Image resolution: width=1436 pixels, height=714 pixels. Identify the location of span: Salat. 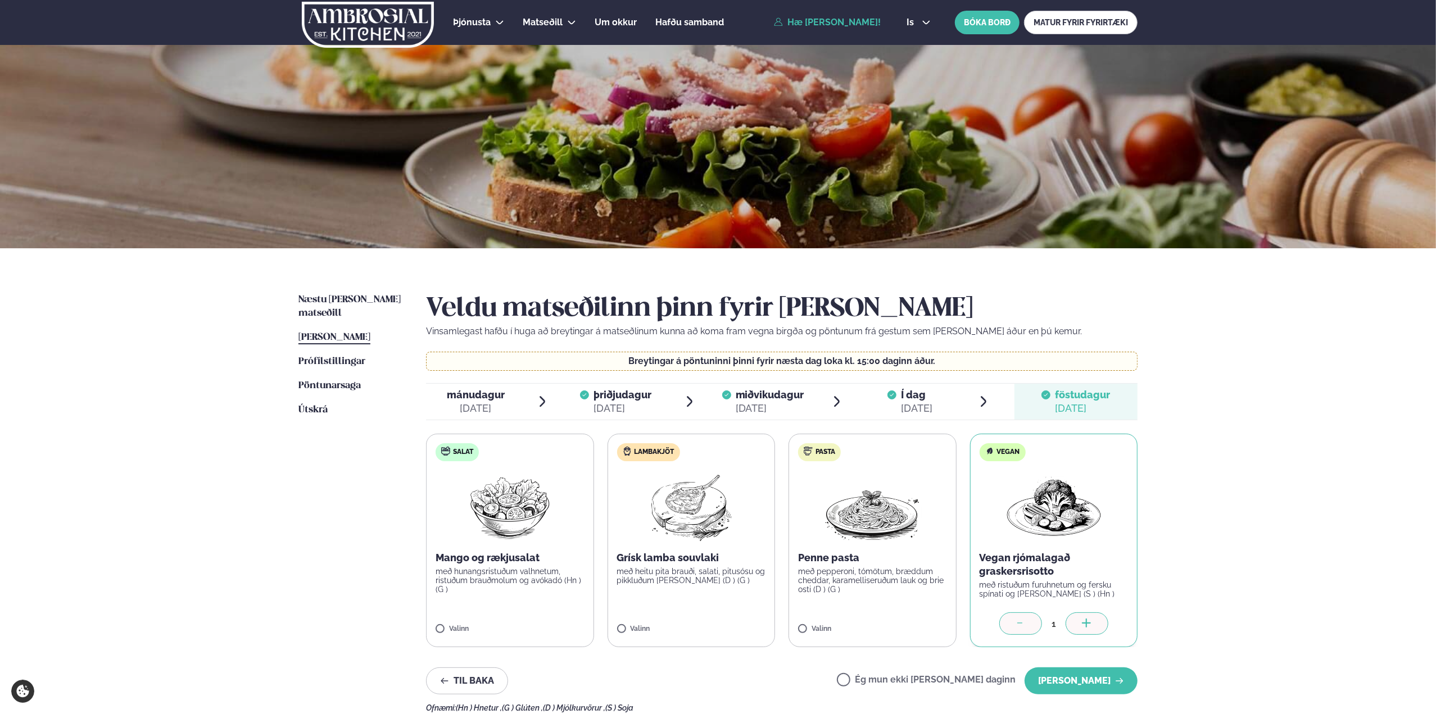
(463, 452).